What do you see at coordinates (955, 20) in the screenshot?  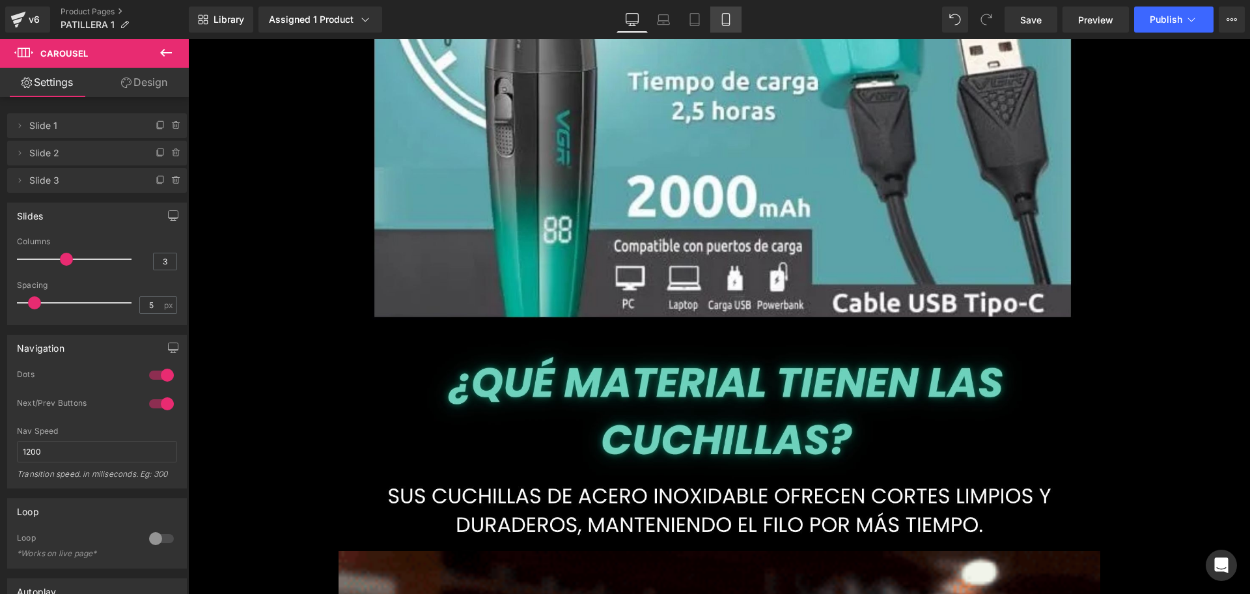 I see `button: Undo` at bounding box center [955, 20].